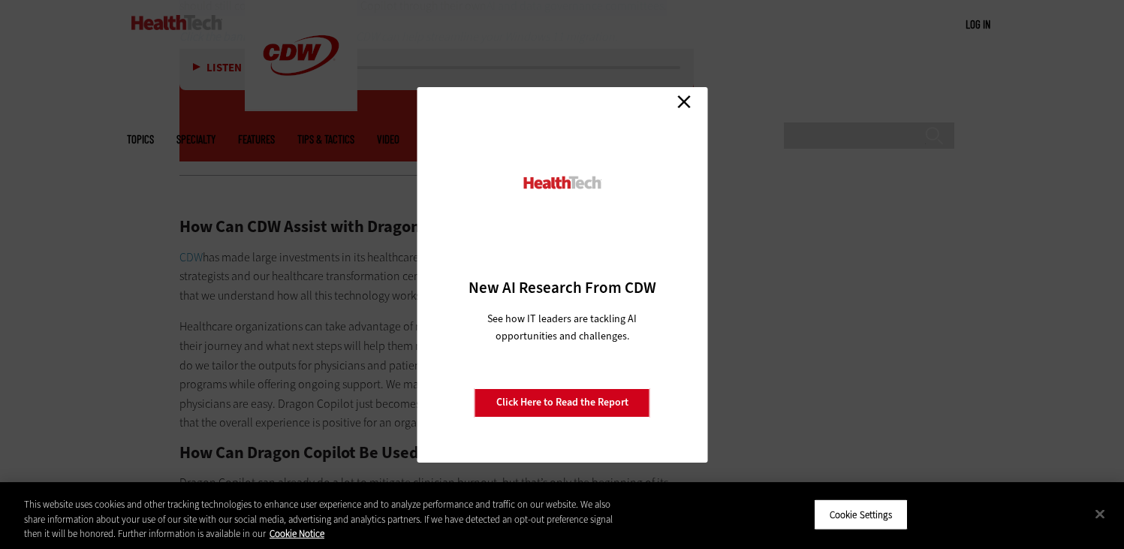 The width and height of the screenshot is (1124, 549). What do you see at coordinates (861, 514) in the screenshot?
I see `button: Cookie Settings` at bounding box center [861, 514].